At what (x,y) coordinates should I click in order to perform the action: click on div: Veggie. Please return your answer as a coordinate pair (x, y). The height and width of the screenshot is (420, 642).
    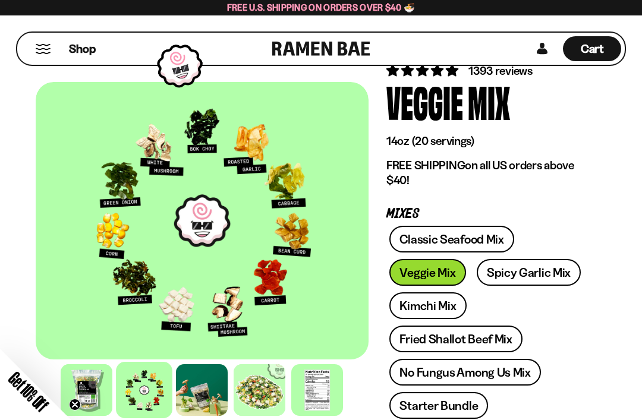
    Looking at the image, I should click on (424, 101).